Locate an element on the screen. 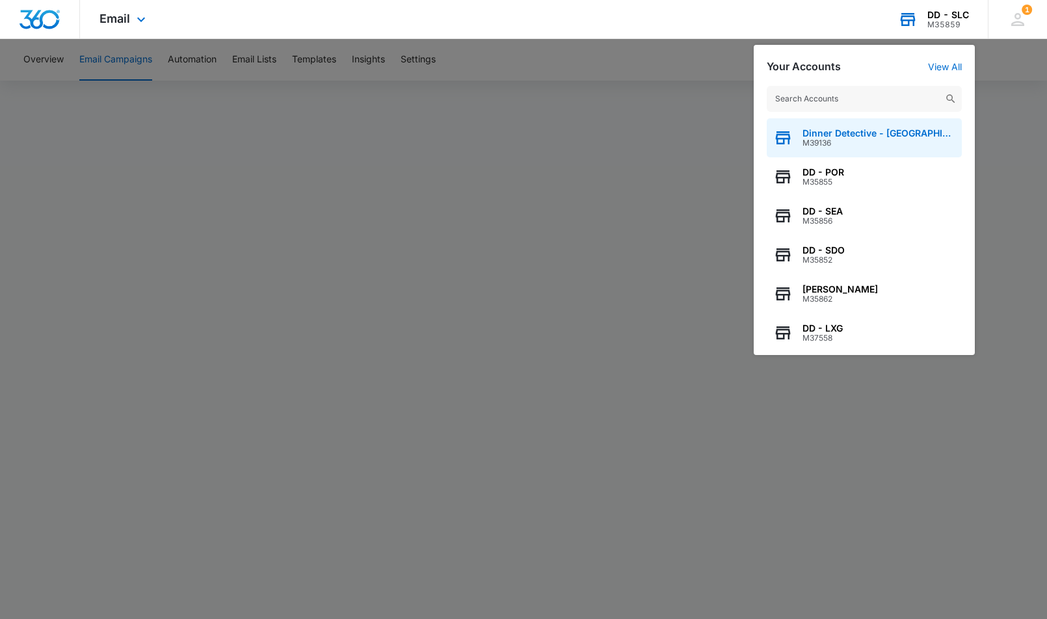 Image resolution: width=1047 pixels, height=619 pixels. div: notifications count is located at coordinates (1027, 10).